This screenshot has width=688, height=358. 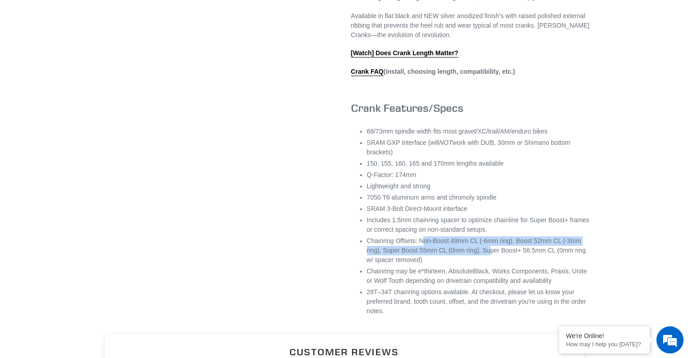 I want to click on li: 150, 155, 160, 165 and 170mm lengths available, so click(x=478, y=163).